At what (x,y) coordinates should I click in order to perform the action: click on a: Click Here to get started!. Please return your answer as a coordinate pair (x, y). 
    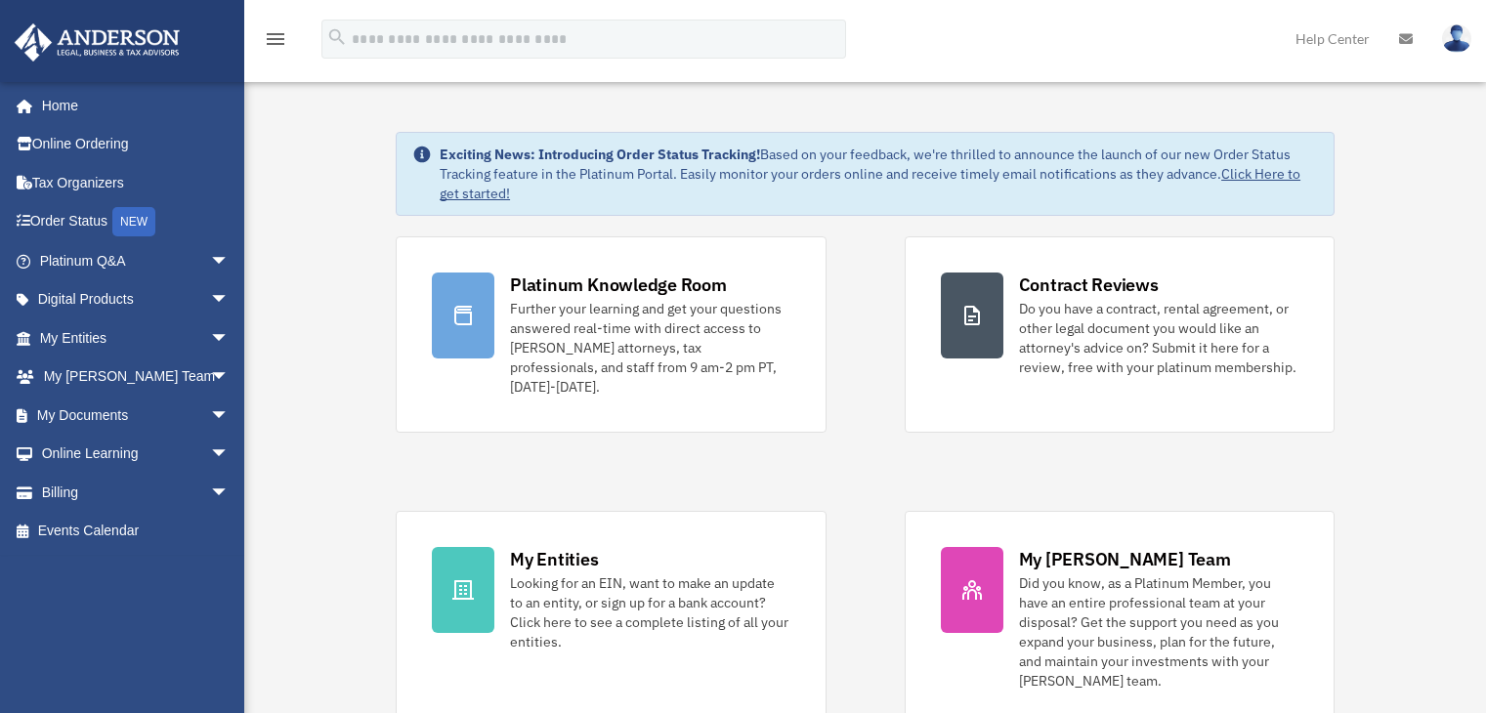
    Looking at the image, I should click on (869, 184).